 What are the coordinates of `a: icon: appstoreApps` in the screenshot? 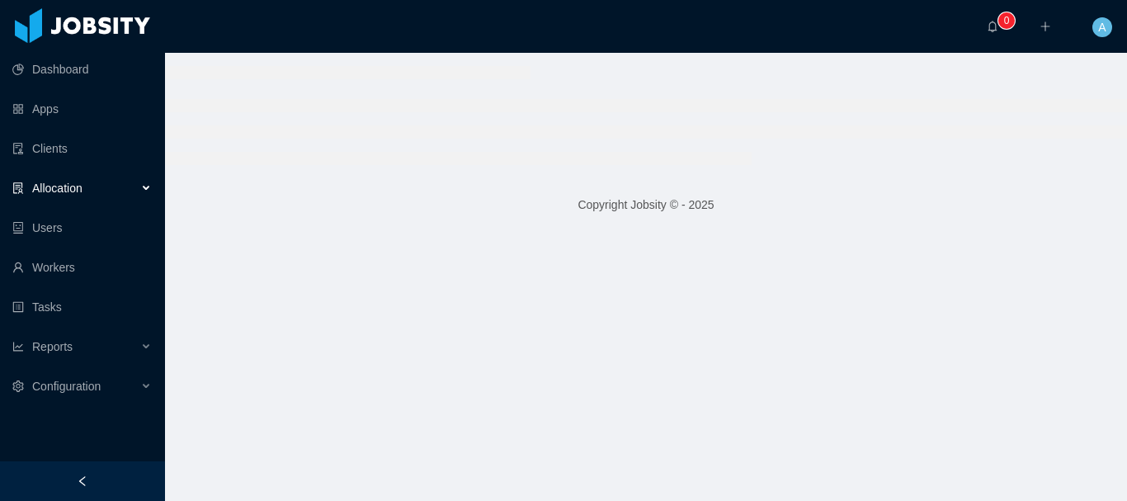 It's located at (82, 109).